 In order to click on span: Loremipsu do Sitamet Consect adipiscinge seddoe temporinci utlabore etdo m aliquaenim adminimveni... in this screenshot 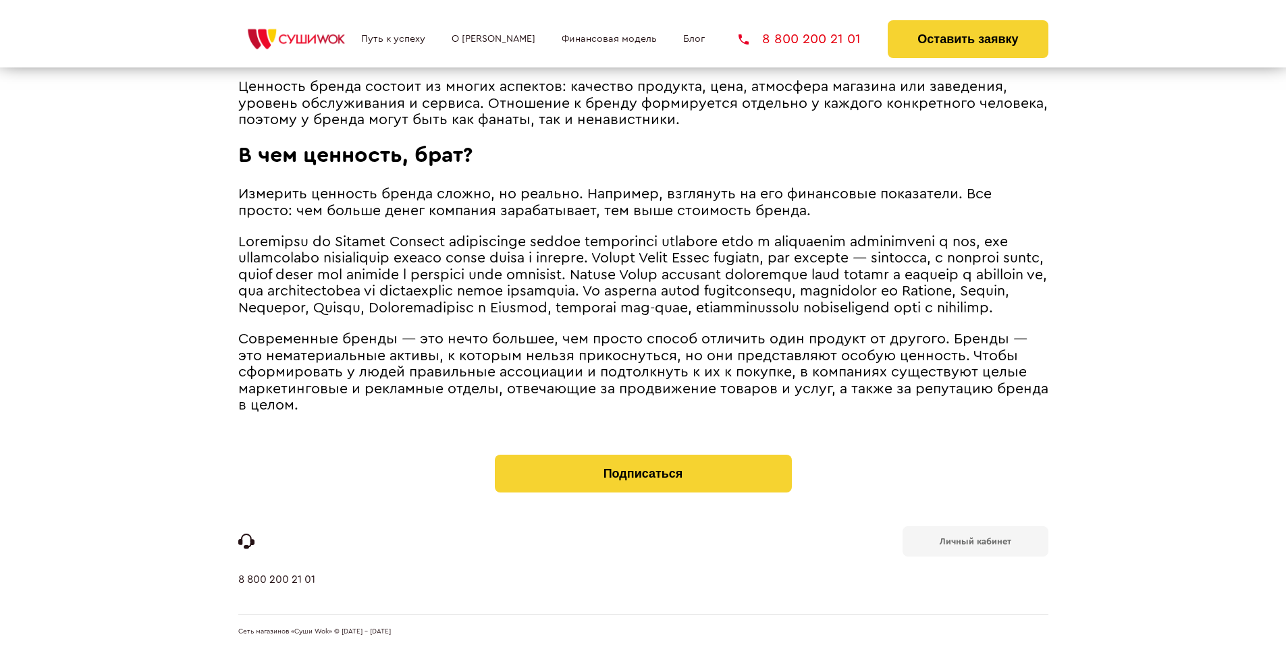, I will do `click(643, 275)`.